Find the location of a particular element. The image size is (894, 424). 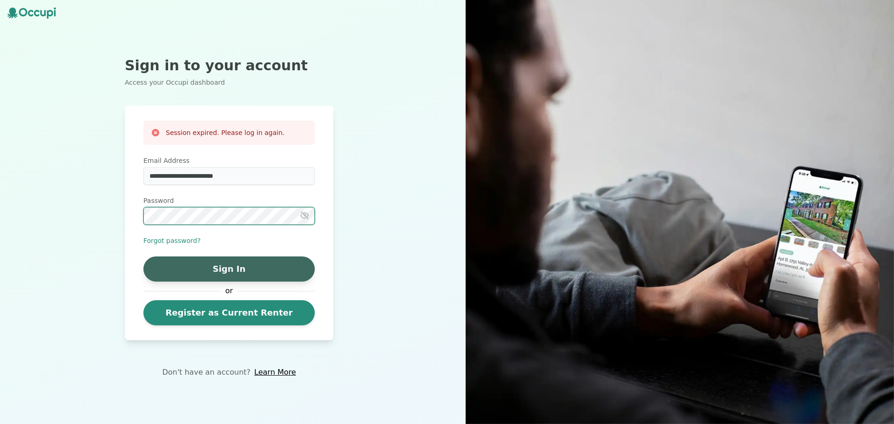

button: Sign In is located at coordinates (229, 269).